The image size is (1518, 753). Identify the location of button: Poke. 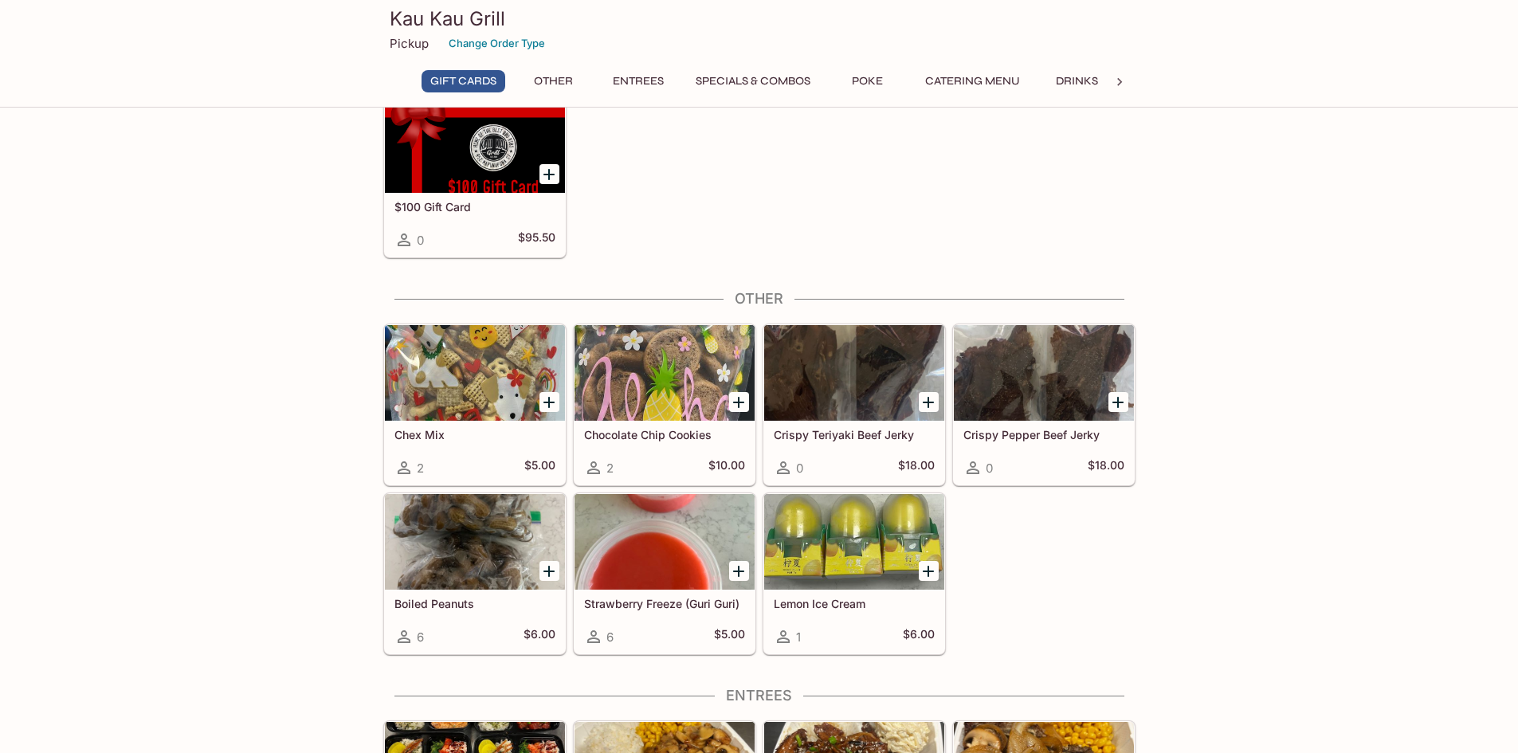
(868, 81).